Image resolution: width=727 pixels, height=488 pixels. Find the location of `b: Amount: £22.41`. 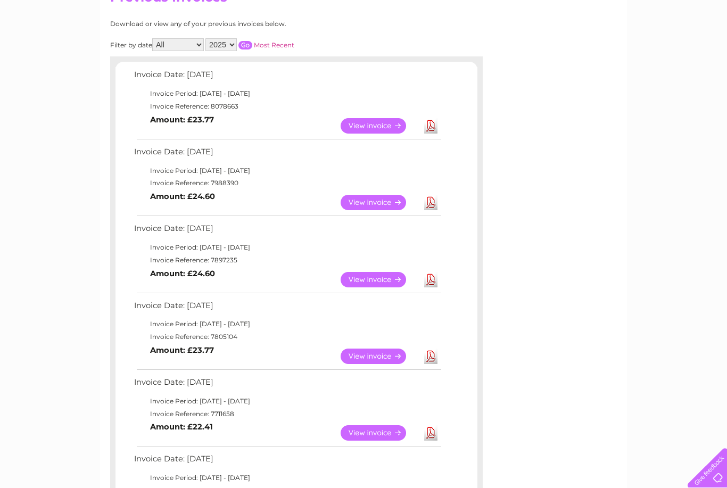

b: Amount: £22.41 is located at coordinates (181, 427).